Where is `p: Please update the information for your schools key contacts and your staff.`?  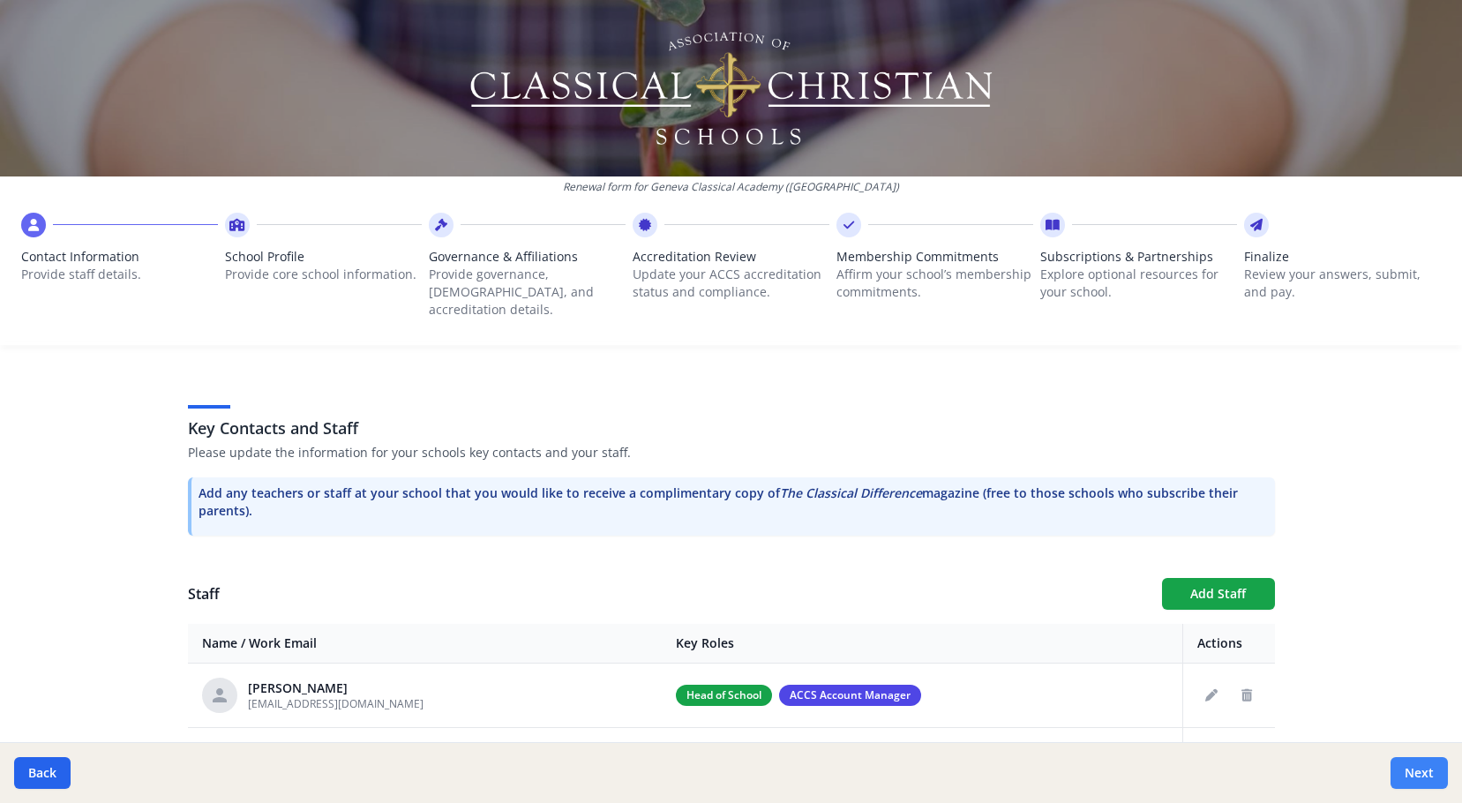 p: Please update the information for your schools key contacts and your staff. is located at coordinates (731, 453).